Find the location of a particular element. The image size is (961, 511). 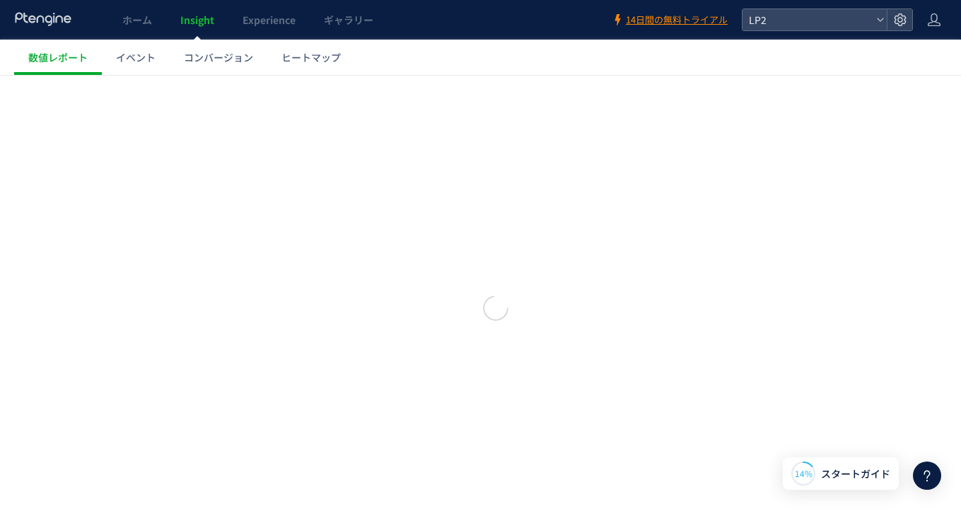

span: Insight is located at coordinates (197, 20).